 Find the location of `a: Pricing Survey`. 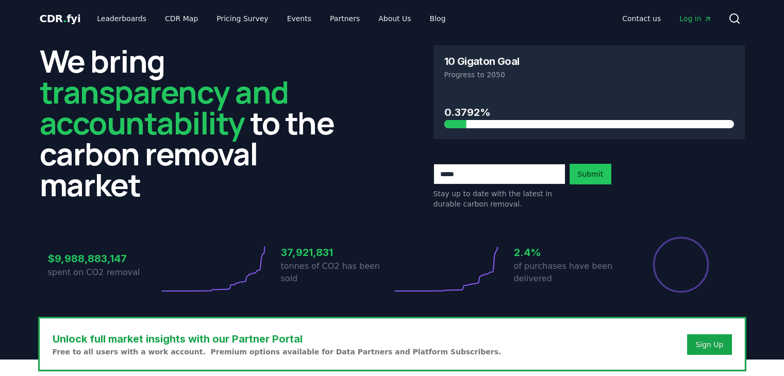

a: Pricing Survey is located at coordinates (242, 19).